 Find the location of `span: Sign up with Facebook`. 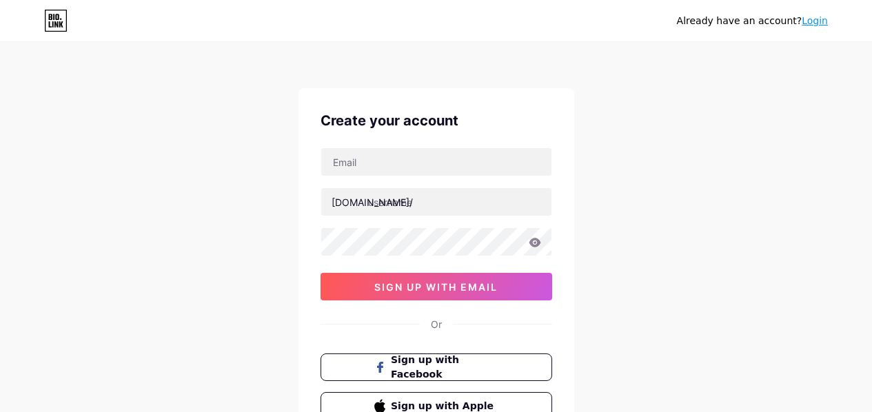

span: Sign up with Facebook is located at coordinates (444, 367).